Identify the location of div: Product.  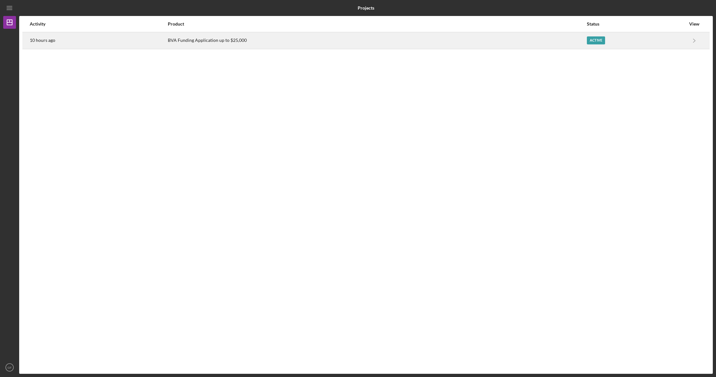
(377, 24).